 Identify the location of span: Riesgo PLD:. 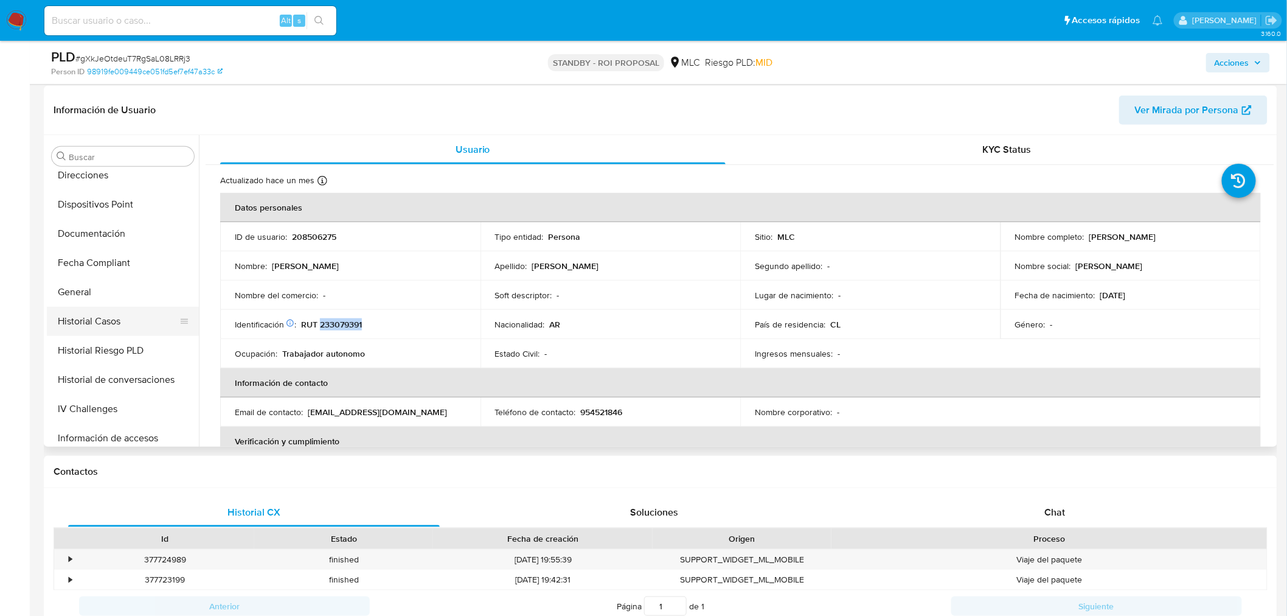
(739, 63).